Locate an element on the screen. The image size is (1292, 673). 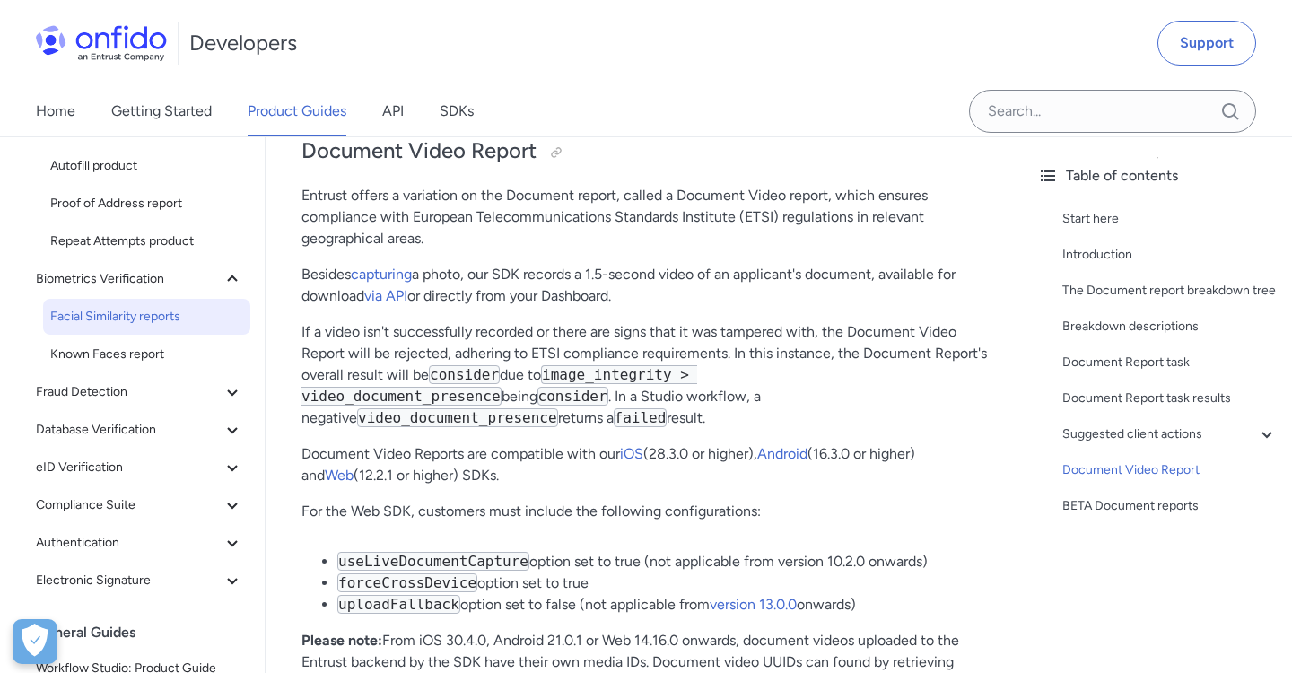
code: video_document_presence is located at coordinates (457, 417).